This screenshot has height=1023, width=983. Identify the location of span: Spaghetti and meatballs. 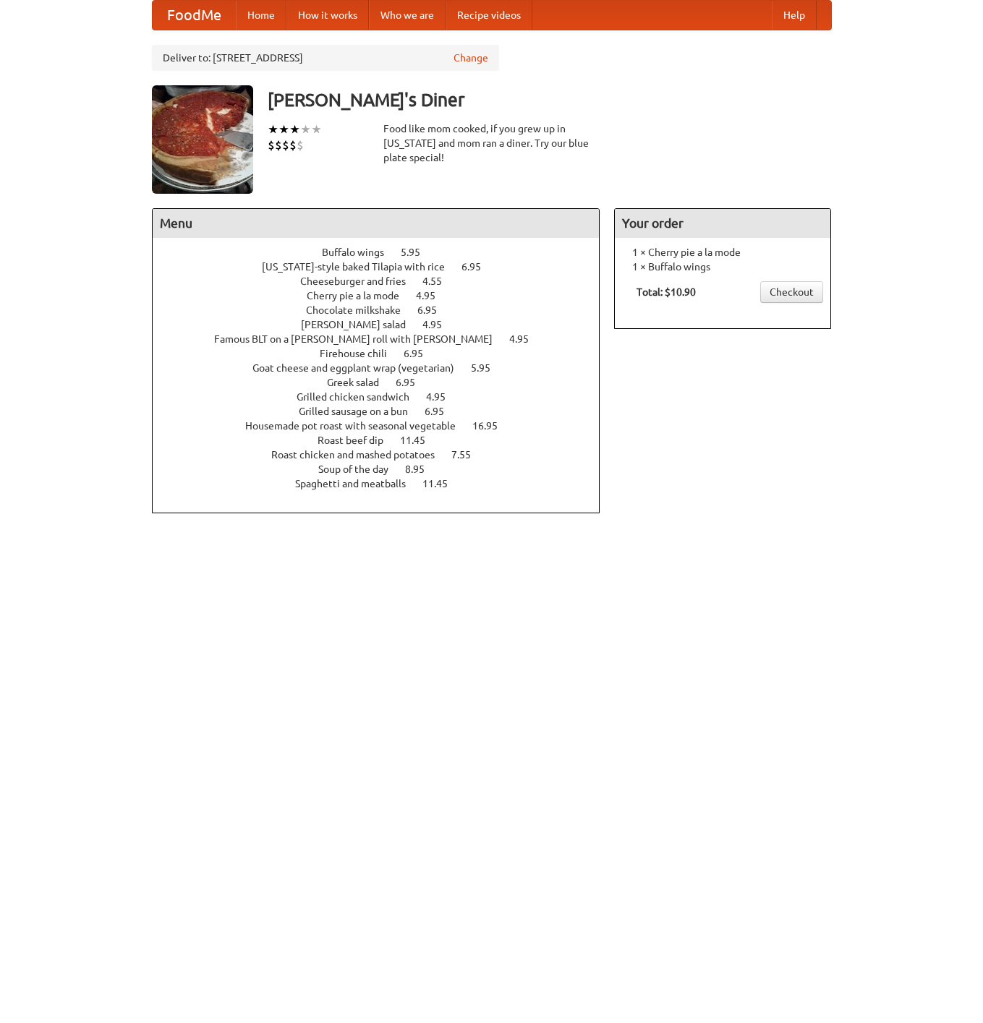
(357, 484).